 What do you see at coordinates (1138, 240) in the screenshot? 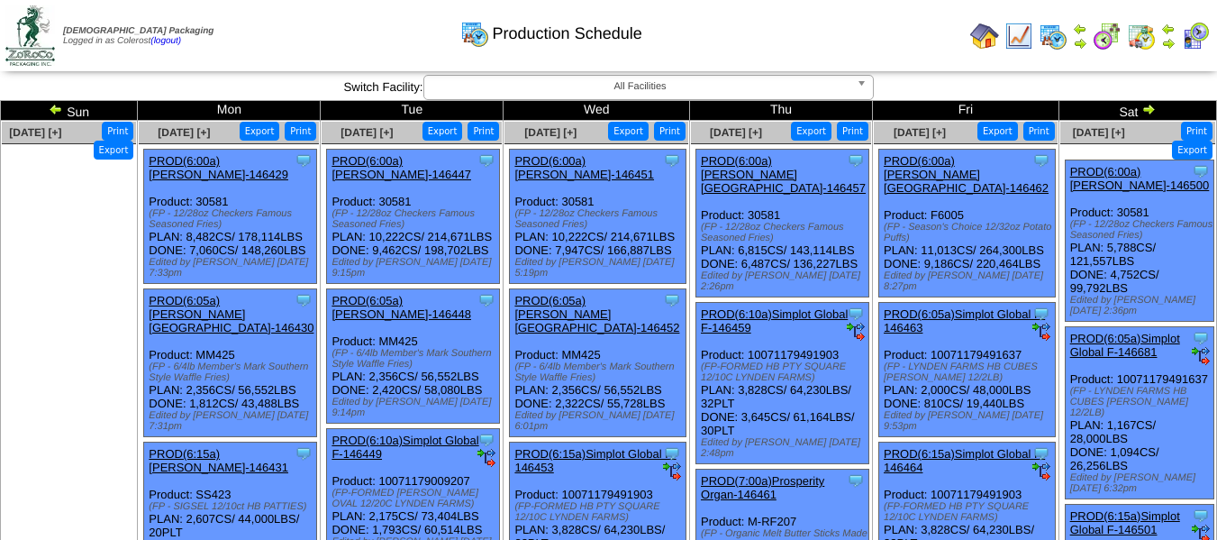
I see `div: Product: 30581 PLAN: 5,788CS / 121,557LBS DONE: 4,752CS / 99,792LBS` at bounding box center [1138, 240].